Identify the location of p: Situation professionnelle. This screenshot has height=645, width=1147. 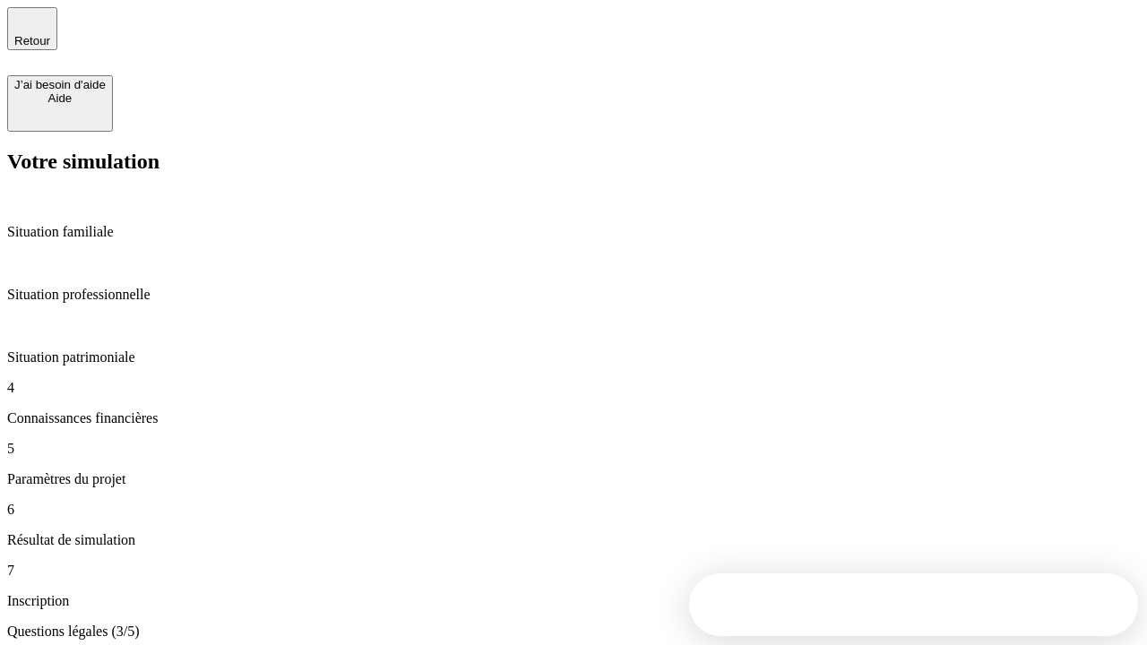
(574, 295).